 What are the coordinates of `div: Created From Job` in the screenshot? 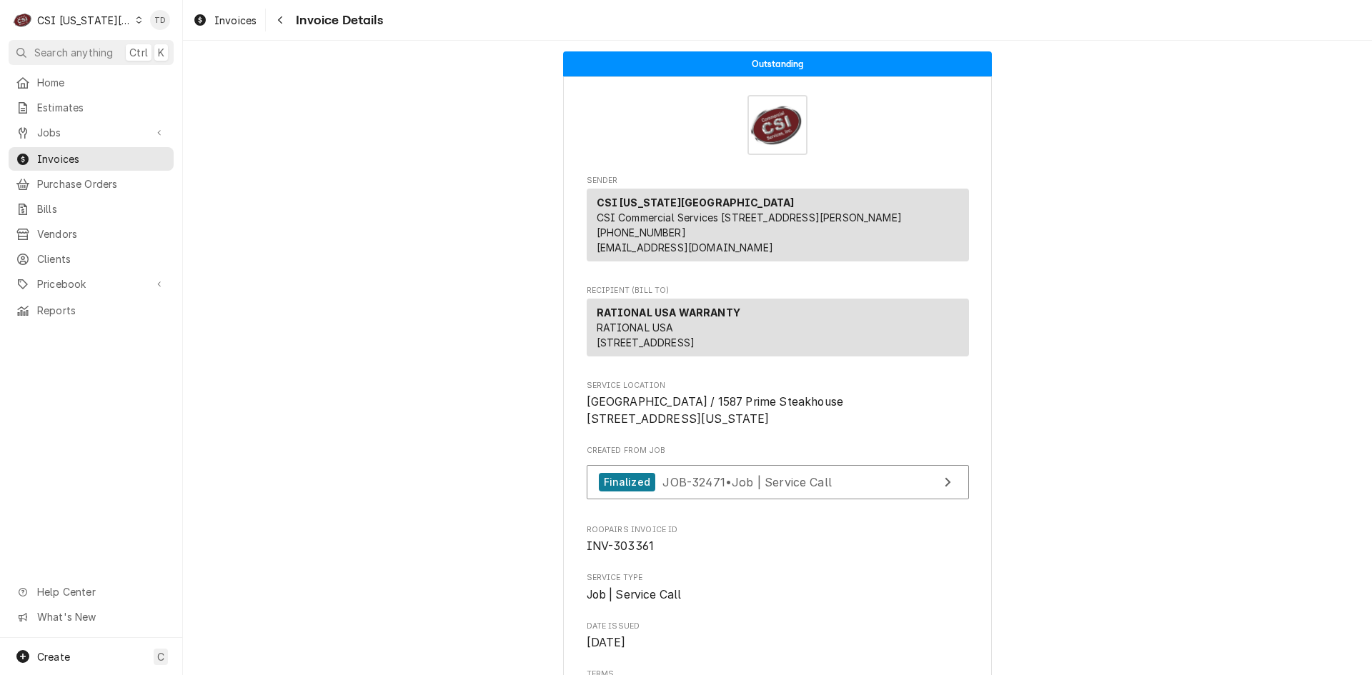 It's located at (777, 476).